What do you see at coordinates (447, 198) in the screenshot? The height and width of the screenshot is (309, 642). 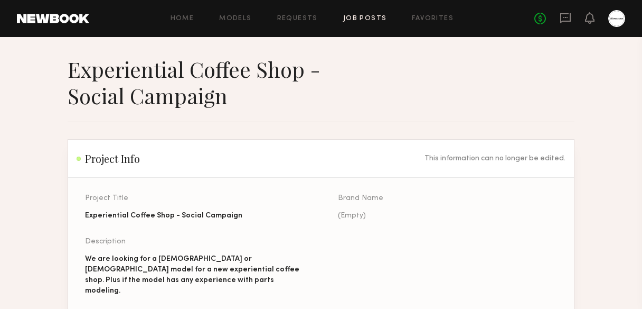 I see `div: Brand Name` at bounding box center [447, 198].